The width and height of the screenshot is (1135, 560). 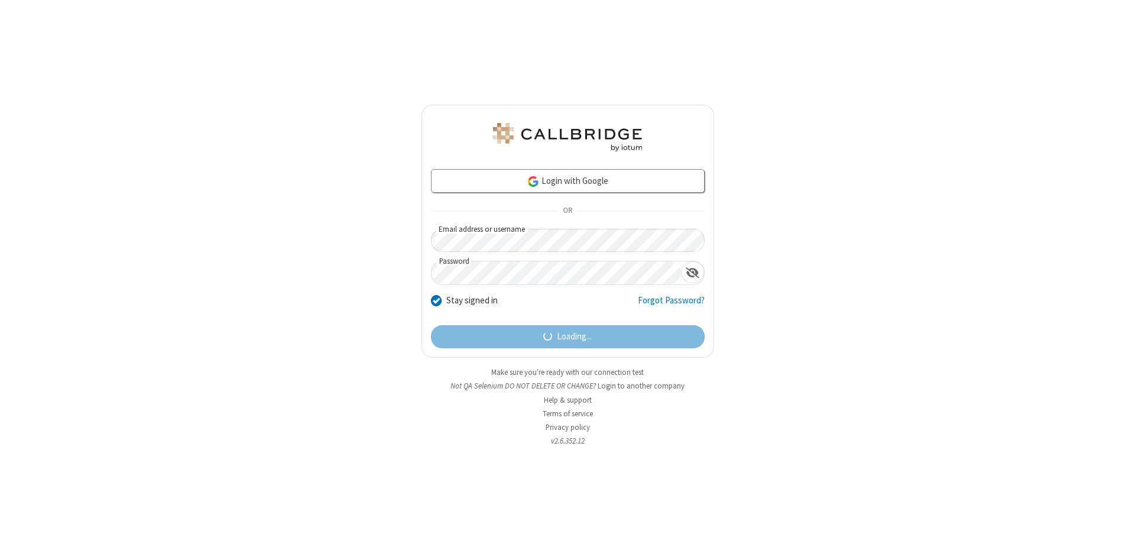 I want to click on a: Forgot Password?, so click(x=671, y=305).